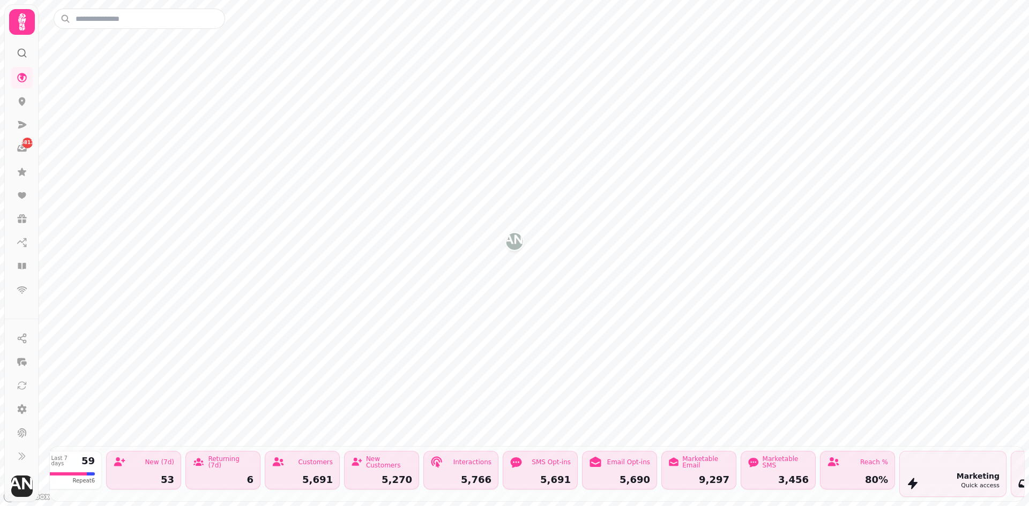 The image size is (1029, 506). I want to click on div: Returning (7d), so click(230, 462).